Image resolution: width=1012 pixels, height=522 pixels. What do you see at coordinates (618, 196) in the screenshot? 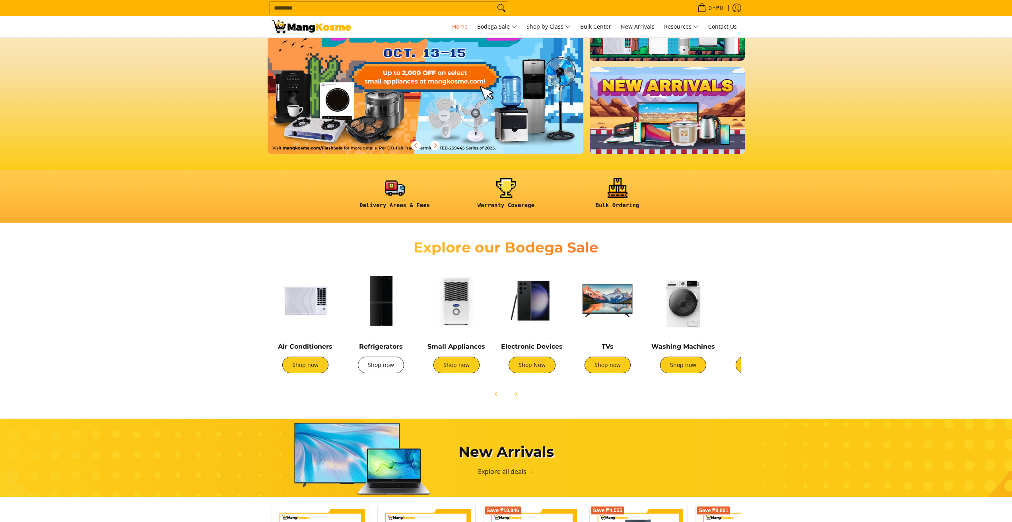
I see `a: <h6><strong>Bulk Ordering</strong></h6>` at bounding box center [618, 196].